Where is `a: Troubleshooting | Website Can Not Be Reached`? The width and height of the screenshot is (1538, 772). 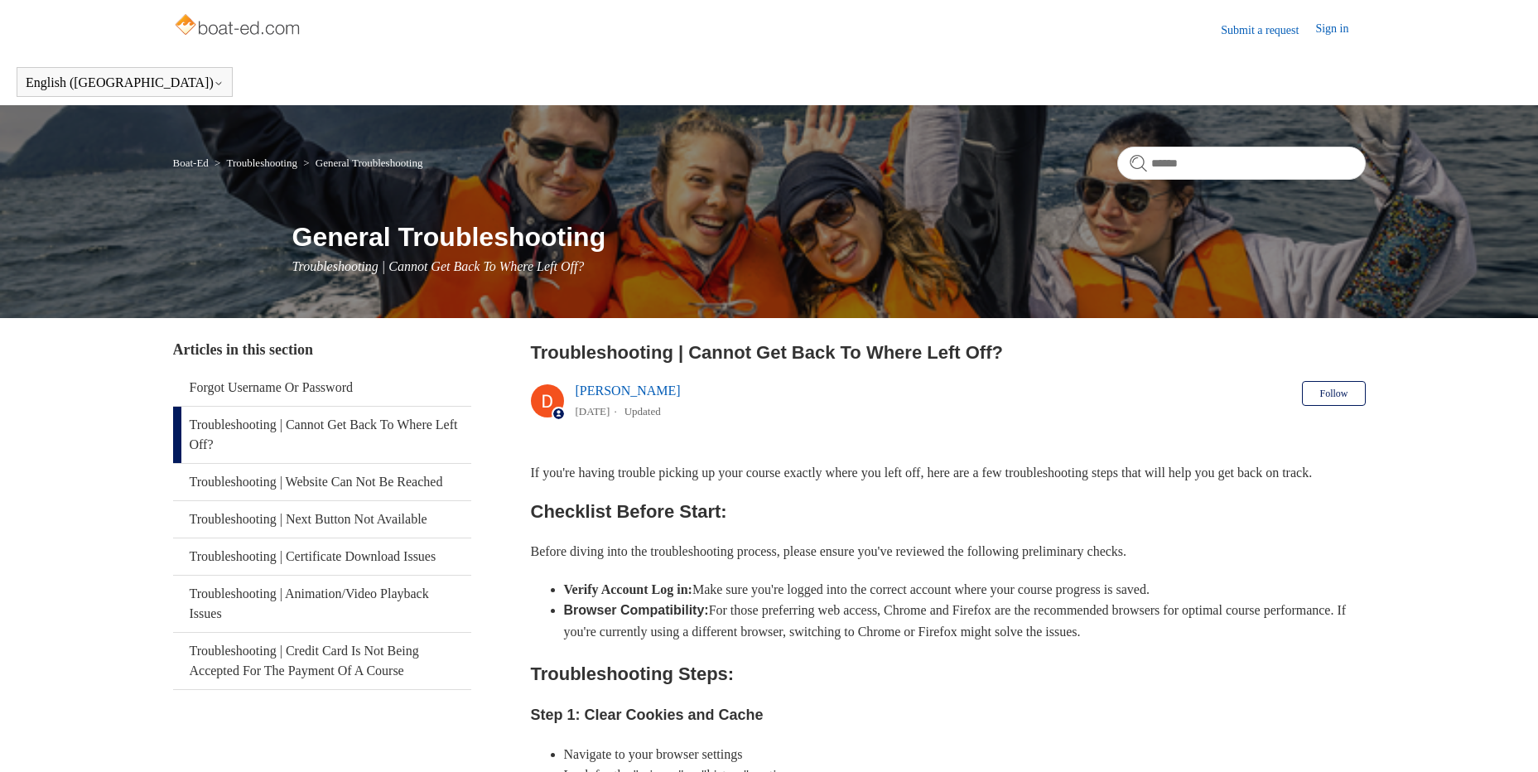 a: Troubleshooting | Website Can Not Be Reached is located at coordinates (322, 482).